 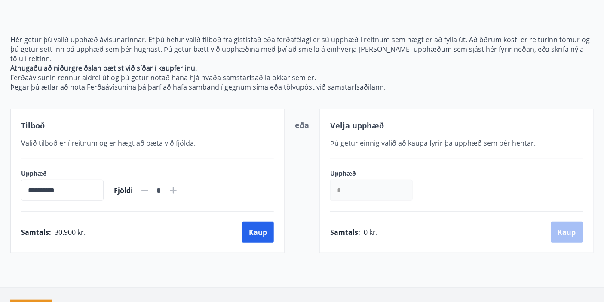 I want to click on span: 30.900 kr., so click(x=70, y=232).